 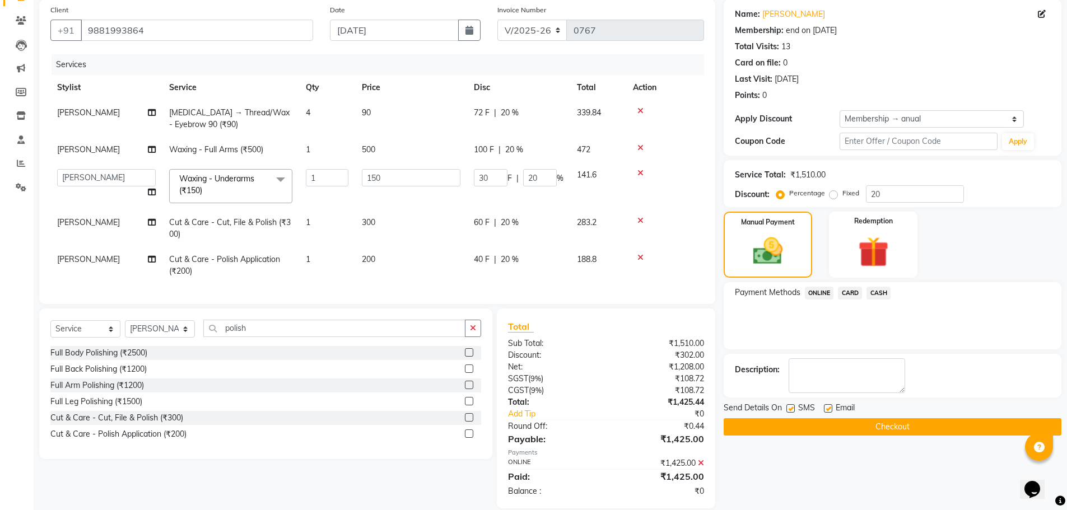 What do you see at coordinates (606, 453) in the screenshot?
I see `div: Payments` at bounding box center [606, 453].